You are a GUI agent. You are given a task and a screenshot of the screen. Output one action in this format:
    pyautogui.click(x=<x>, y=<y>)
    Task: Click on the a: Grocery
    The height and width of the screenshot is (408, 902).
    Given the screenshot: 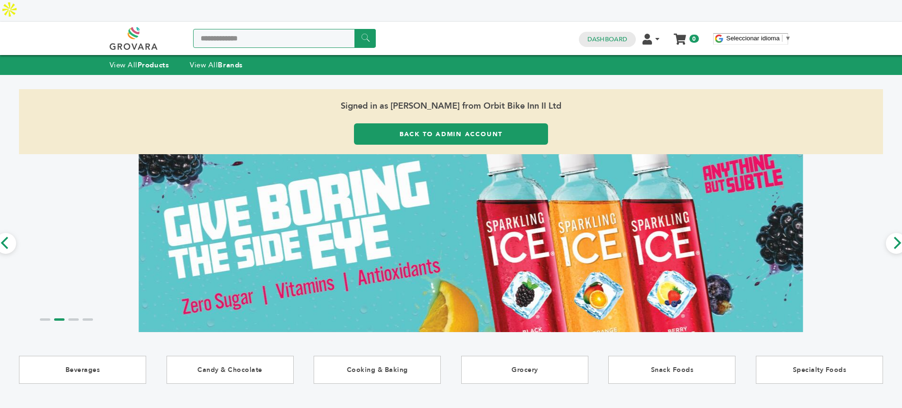 What is the action you would take?
    pyautogui.click(x=525, y=369)
    